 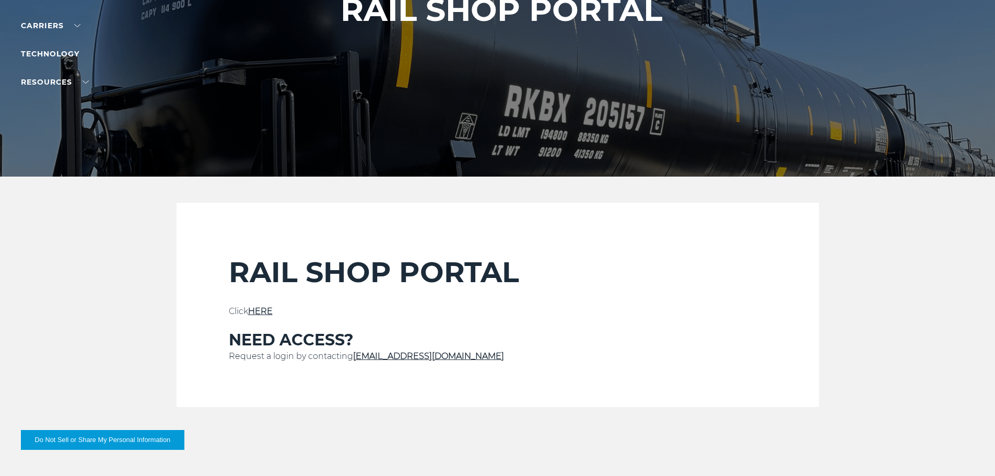 What do you see at coordinates (51, 26) in the screenshot?
I see `a: Carriers` at bounding box center [51, 26].